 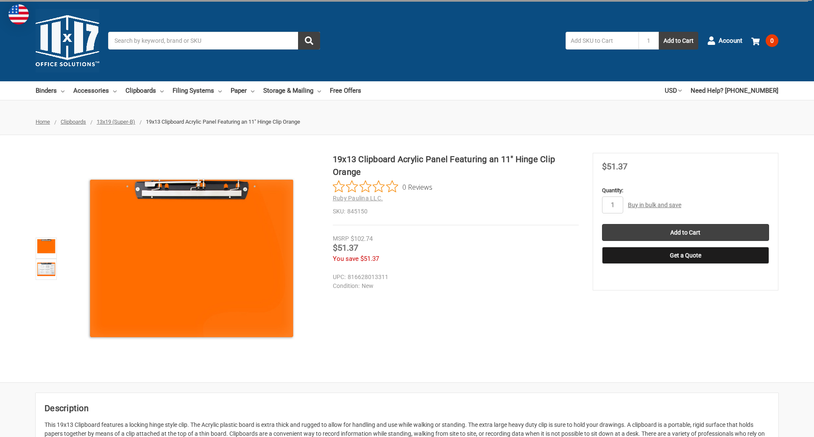 What do you see at coordinates (455, 211) in the screenshot?
I see `dd: 845150` at bounding box center [455, 211].